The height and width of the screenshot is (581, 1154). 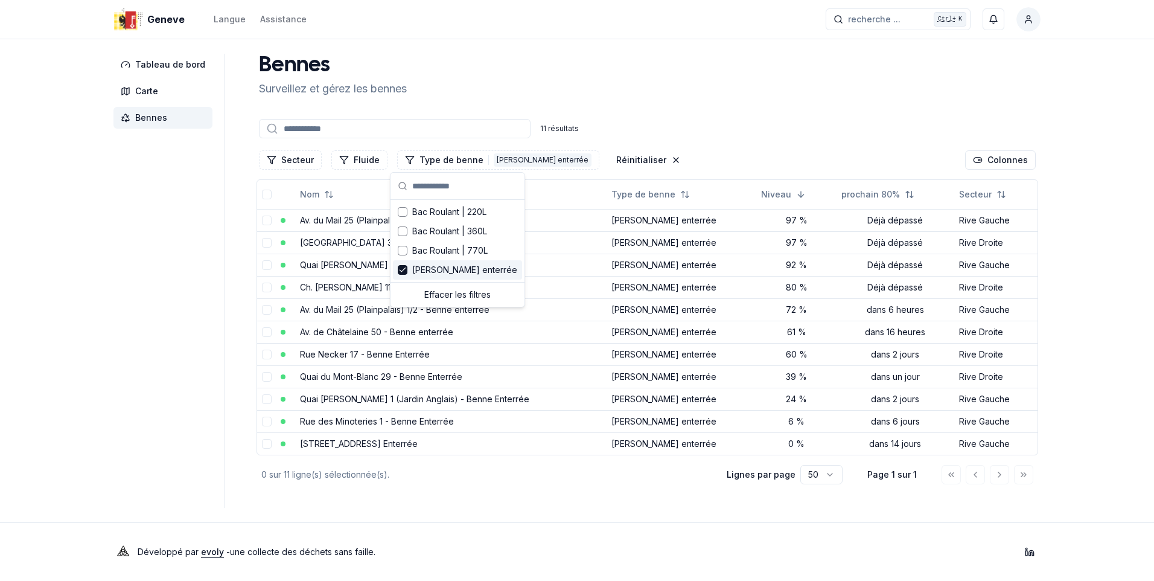 What do you see at coordinates (394, 220) in the screenshot?
I see `a: Av. du Mail 25 (Plainpalais) 2/2- Benne enterrée` at bounding box center [394, 220].